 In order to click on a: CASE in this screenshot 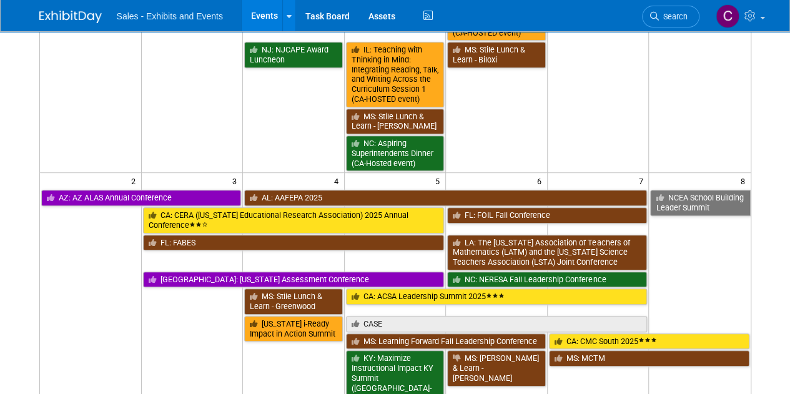, I will do `click(497, 324)`.